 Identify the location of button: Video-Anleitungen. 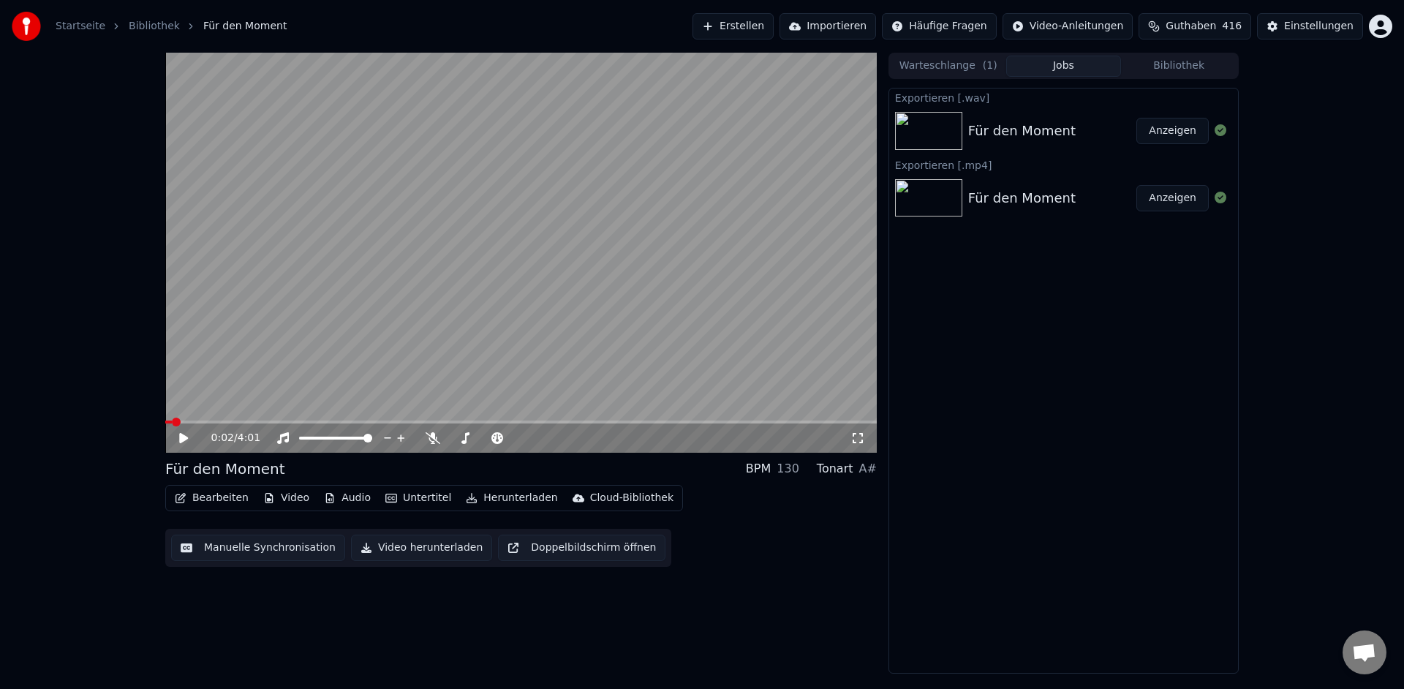
(1068, 26).